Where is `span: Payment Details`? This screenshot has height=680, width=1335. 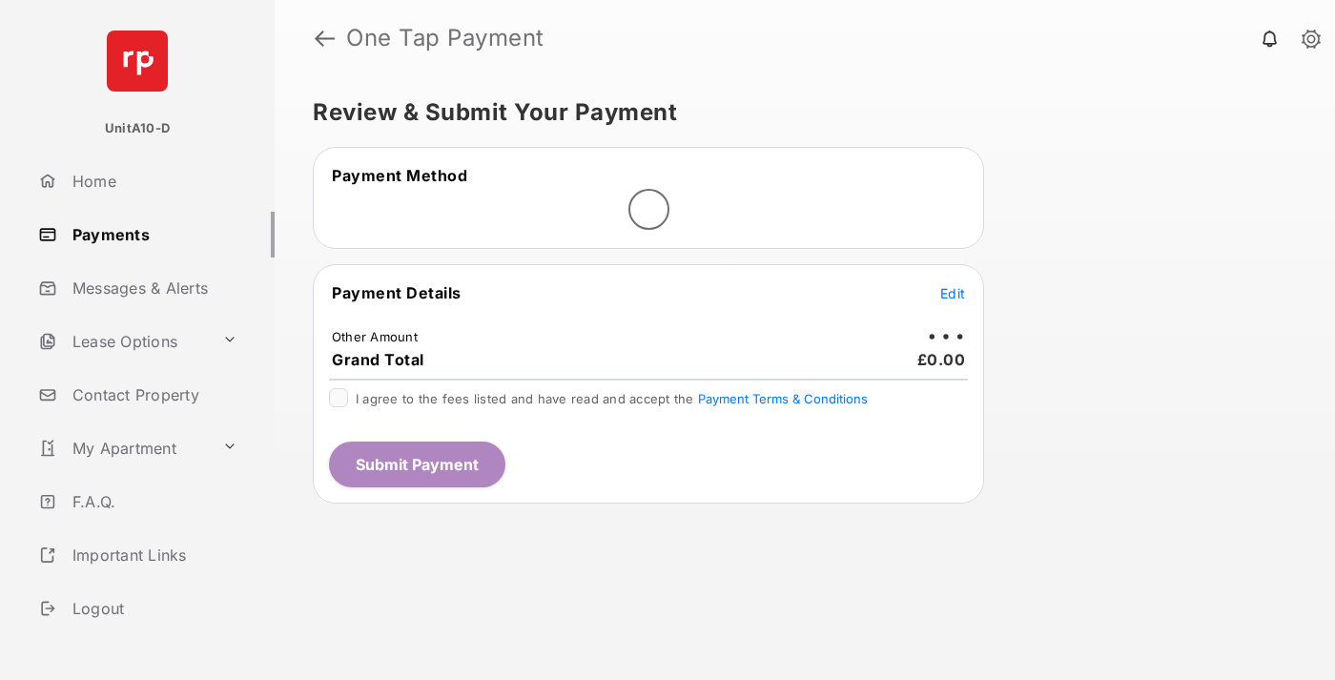 span: Payment Details is located at coordinates (397, 293).